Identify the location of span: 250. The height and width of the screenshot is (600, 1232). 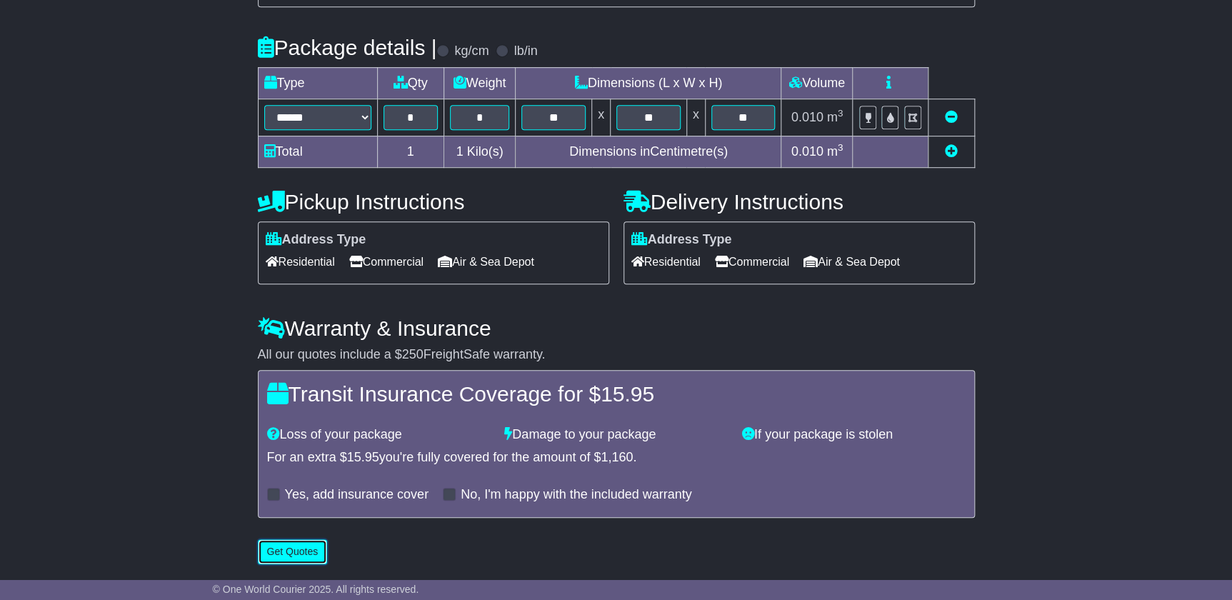
(413, 354).